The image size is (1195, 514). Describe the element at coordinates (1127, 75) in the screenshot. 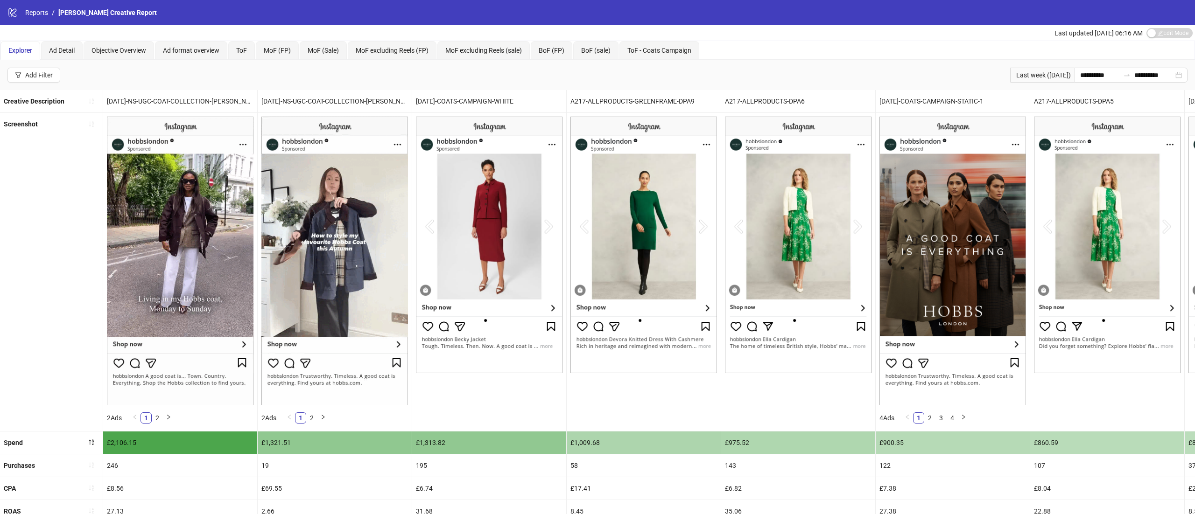

I see `span: swap-right` at that location.